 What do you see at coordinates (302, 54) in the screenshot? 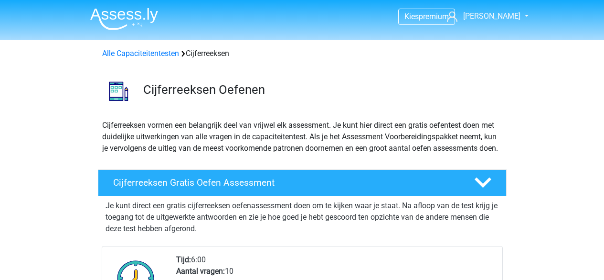
I see `div: Cijferreeksen` at bounding box center [302, 54].